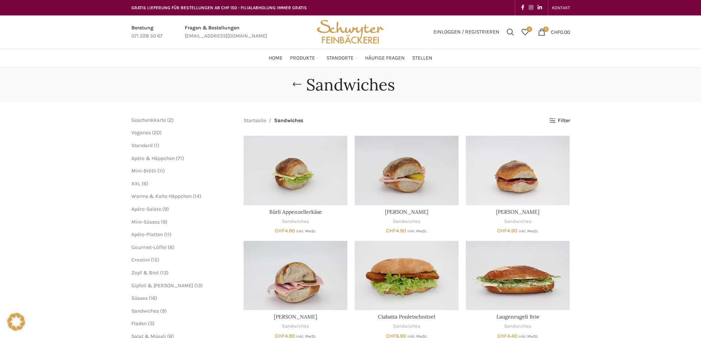  What do you see at coordinates (351, 58) in the screenshot?
I see `div: Main navigation` at bounding box center [351, 58].